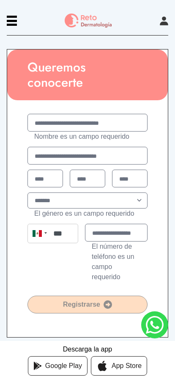 Image resolution: width=175 pixels, height=379 pixels. What do you see at coordinates (116, 262) in the screenshot?
I see `p: El número de teléfono es un campo requerido` at bounding box center [116, 262].